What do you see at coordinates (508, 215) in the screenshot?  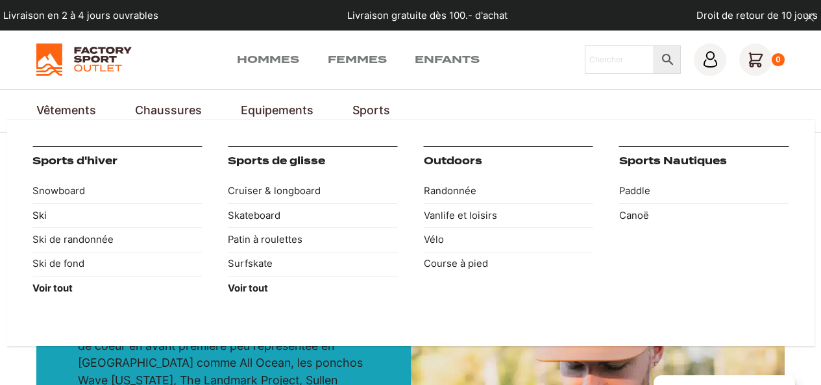 I see `a: Vanlife et loisirs` at bounding box center [508, 215].